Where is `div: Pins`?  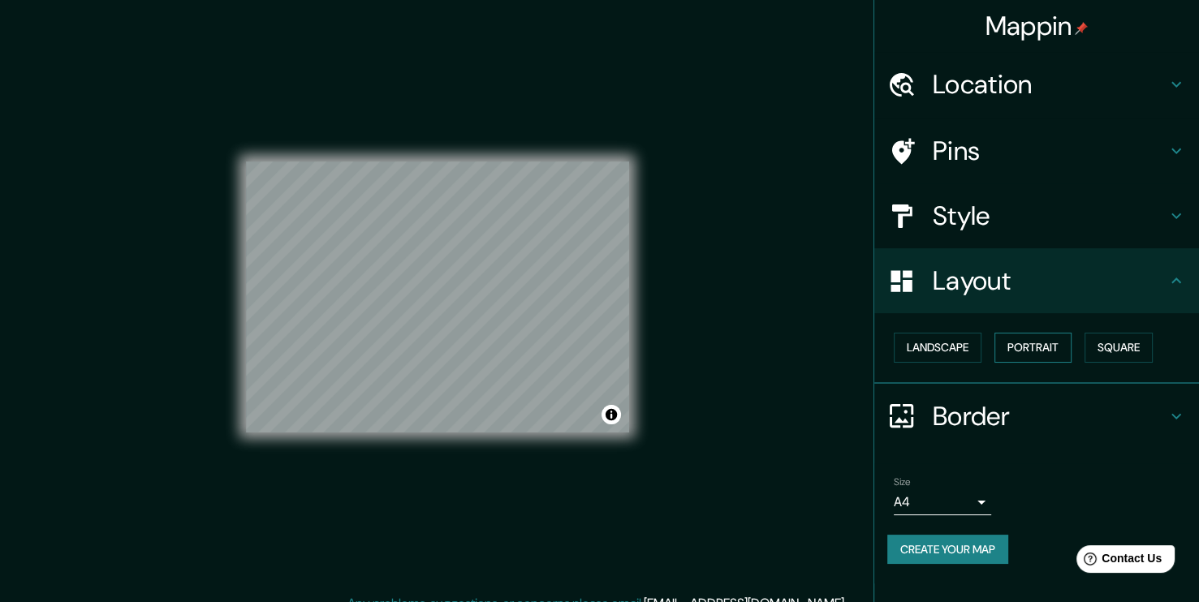
div: Pins is located at coordinates (1036, 151).